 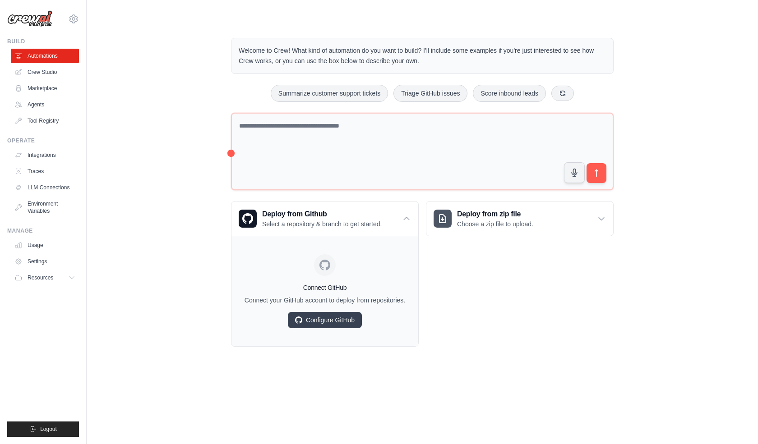 What do you see at coordinates (325, 288) in the screenshot?
I see `h4: Connect GitHub` at bounding box center [325, 288].